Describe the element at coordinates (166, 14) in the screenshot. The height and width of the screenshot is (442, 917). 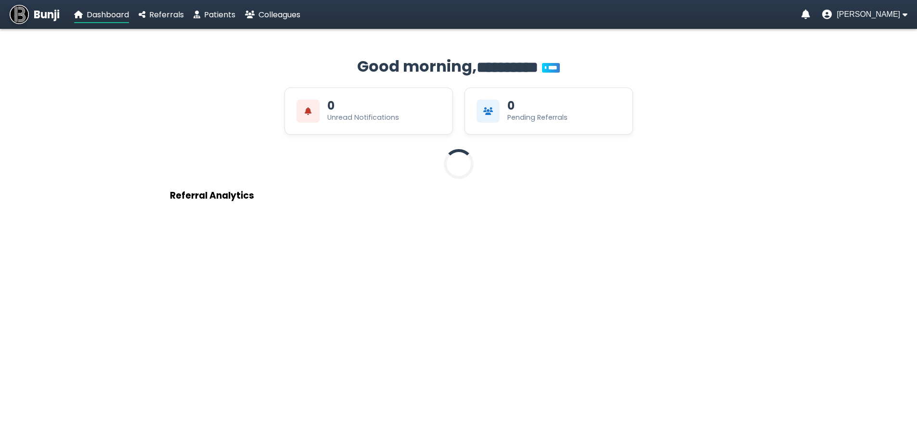
I see `span: Referrals` at that location.